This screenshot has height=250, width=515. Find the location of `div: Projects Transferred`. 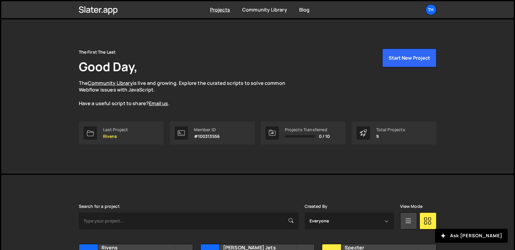

div: Projects Transferred is located at coordinates (307, 130).